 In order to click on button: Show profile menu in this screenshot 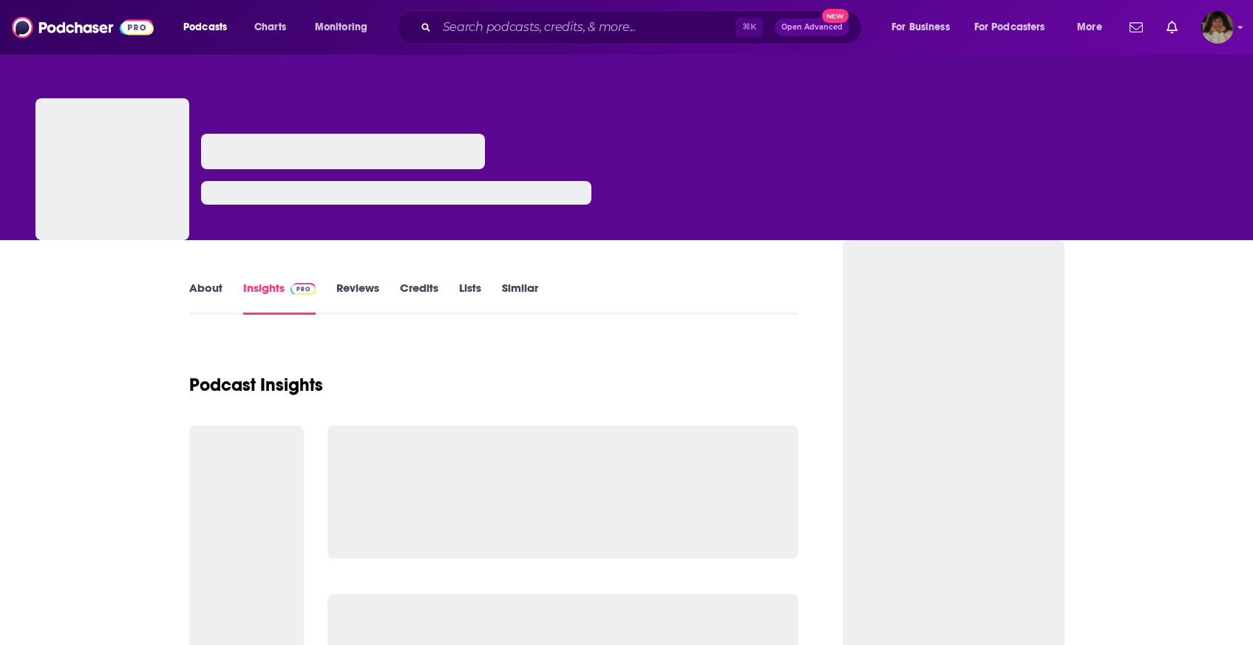, I will do `click(1218, 27)`.